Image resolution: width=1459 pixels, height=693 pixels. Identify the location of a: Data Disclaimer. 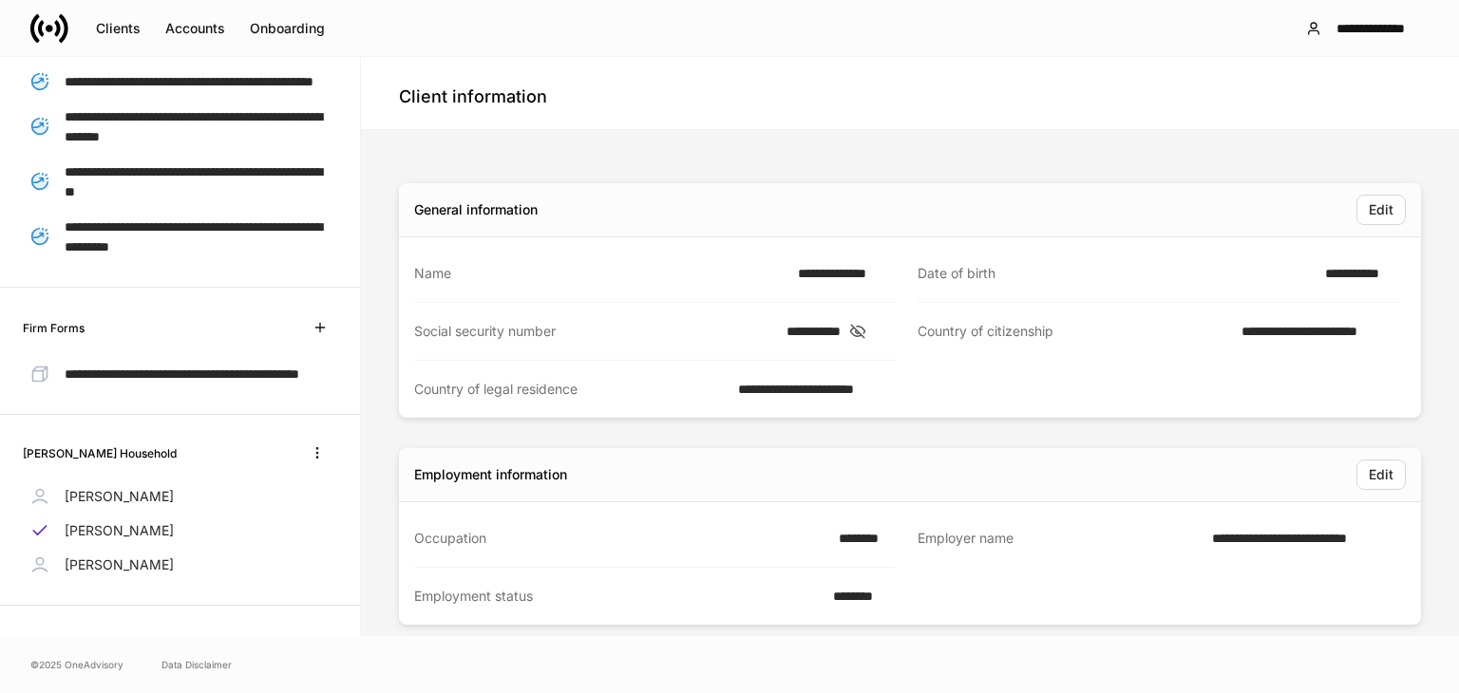
(197, 665).